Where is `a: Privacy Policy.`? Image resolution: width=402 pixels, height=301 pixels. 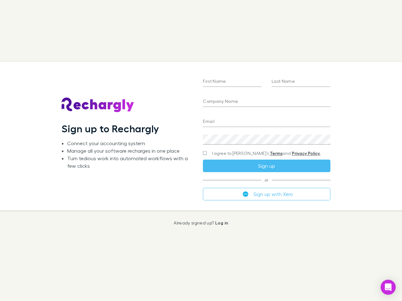
a: Privacy Policy. is located at coordinates (306, 153).